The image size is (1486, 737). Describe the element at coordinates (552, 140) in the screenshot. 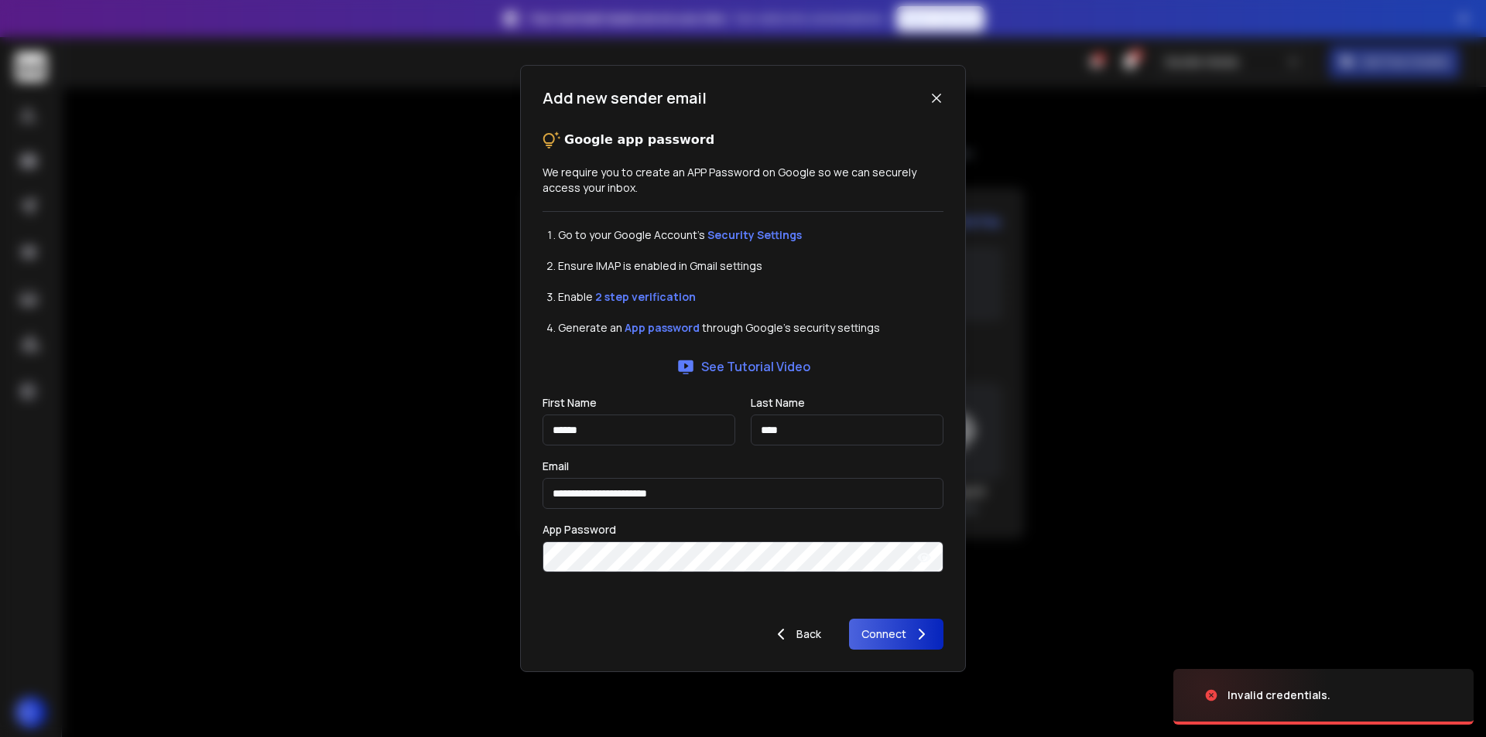

I see `img: tips` at that location.